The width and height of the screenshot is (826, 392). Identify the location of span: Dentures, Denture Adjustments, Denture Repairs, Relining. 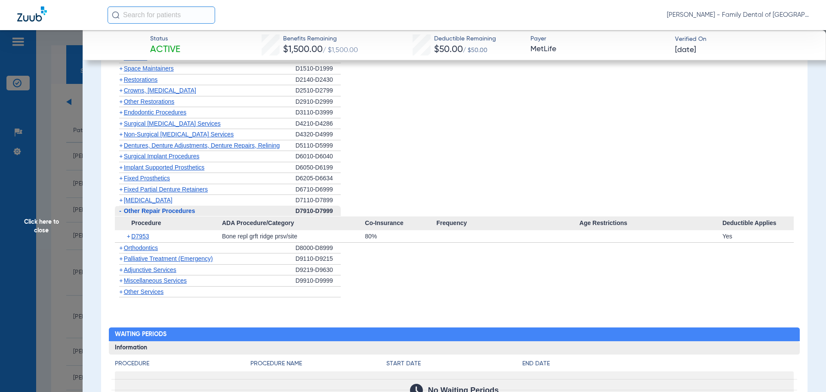
(202, 145).